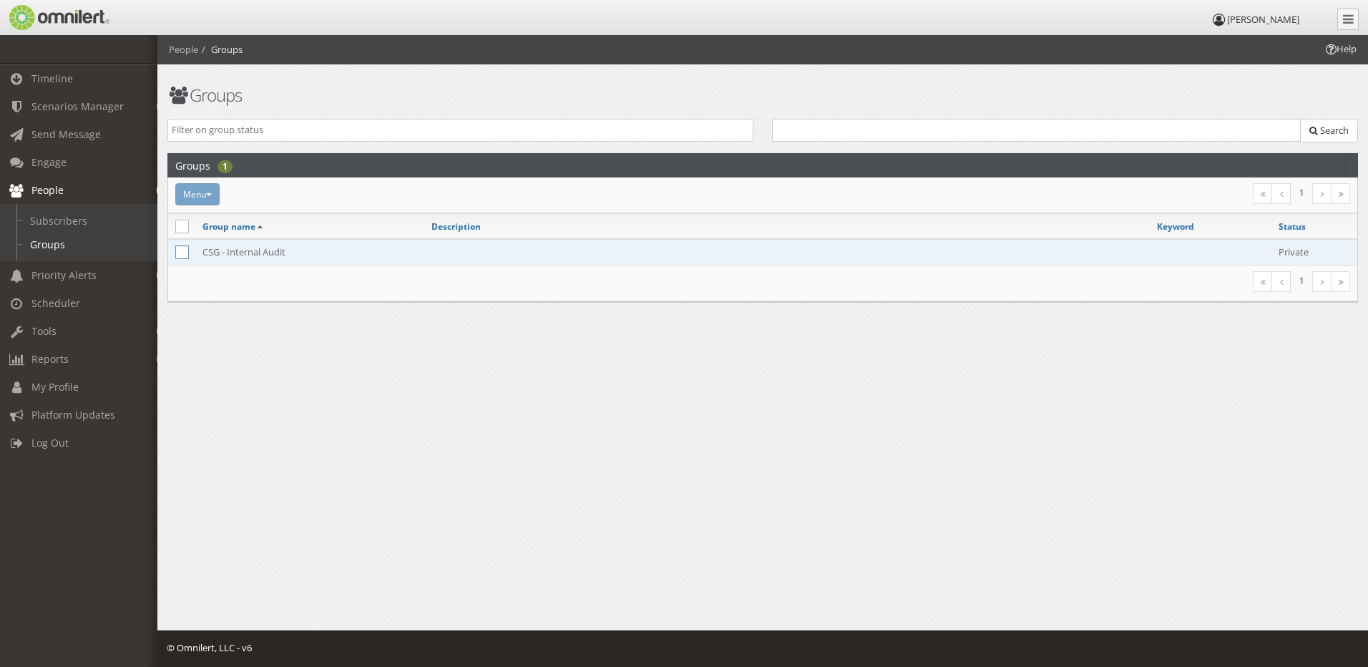  Describe the element at coordinates (73, 414) in the screenshot. I see `span: Platform Updates` at that location.